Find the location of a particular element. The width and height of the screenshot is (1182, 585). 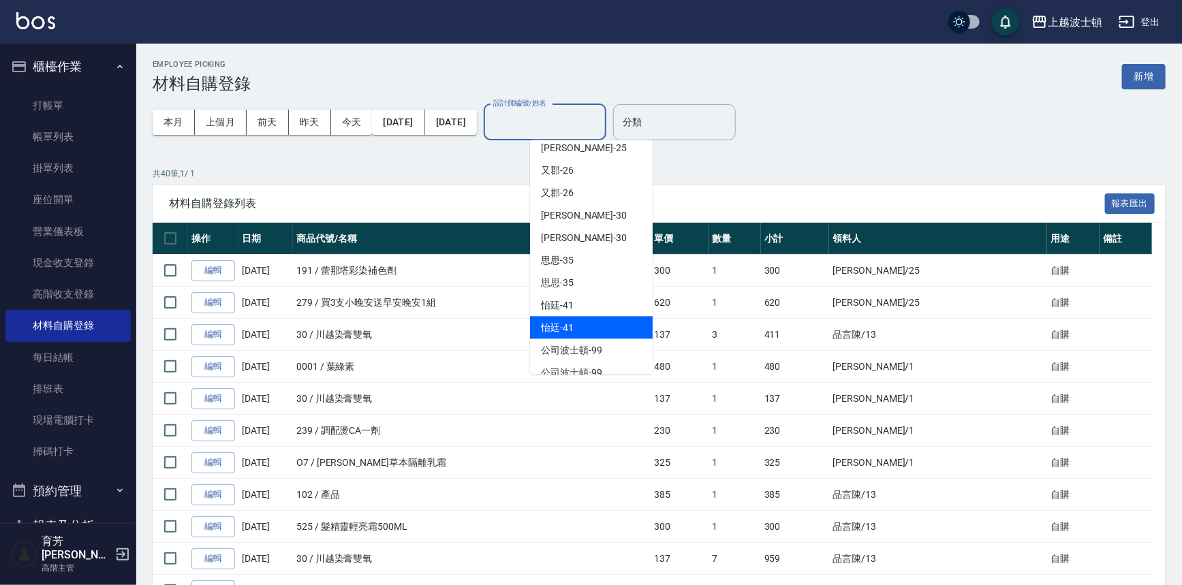

td: 230 is located at coordinates (680, 430).